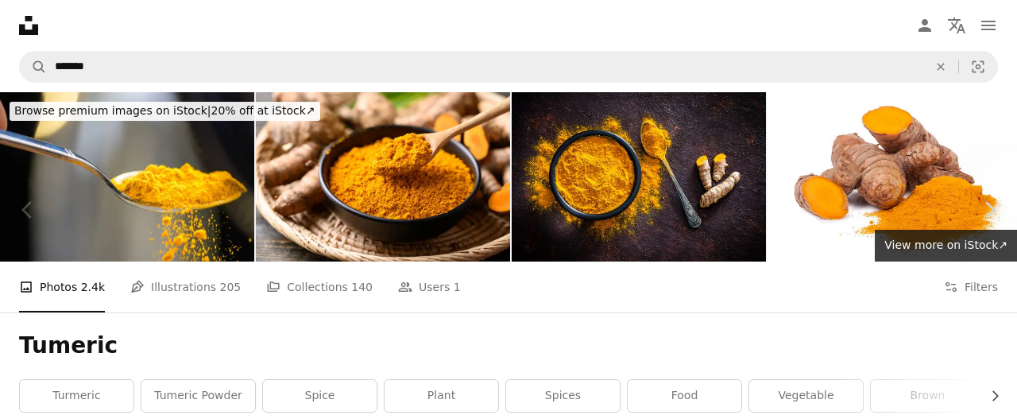 This screenshot has height=419, width=1017. Describe the element at coordinates (946, 246) in the screenshot. I see `a: View more on iStock↗` at that location.